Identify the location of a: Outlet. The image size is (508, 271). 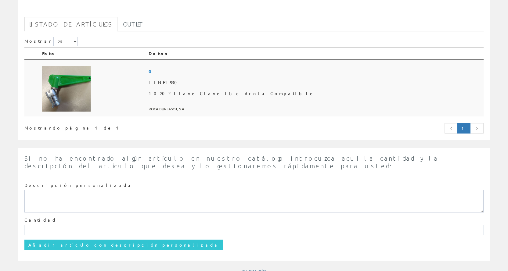
(133, 24).